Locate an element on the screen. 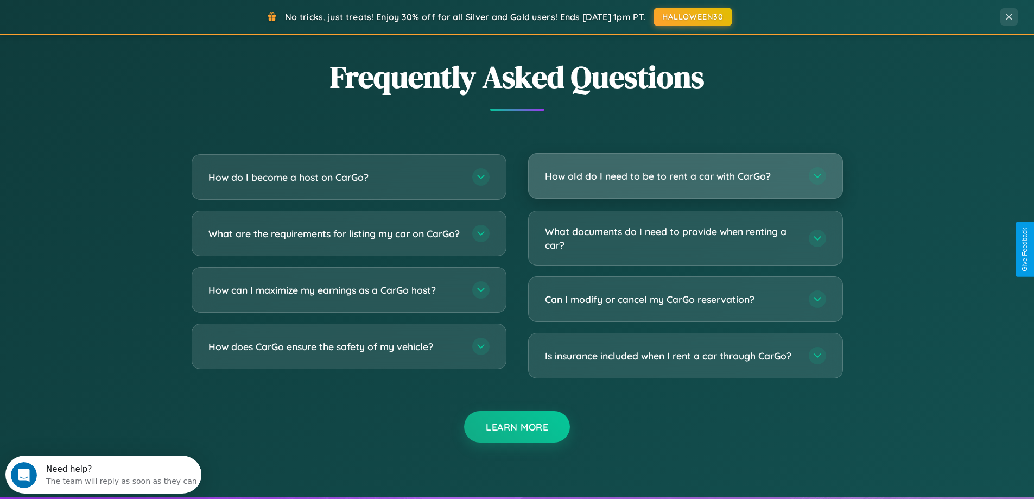 This screenshot has width=1034, height=499. div: The team will reply as soon as they can is located at coordinates (116, 23).